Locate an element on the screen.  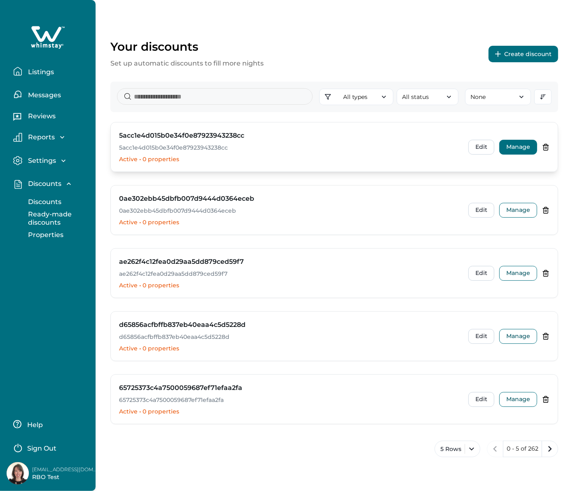
button: Reports is located at coordinates (51, 137).